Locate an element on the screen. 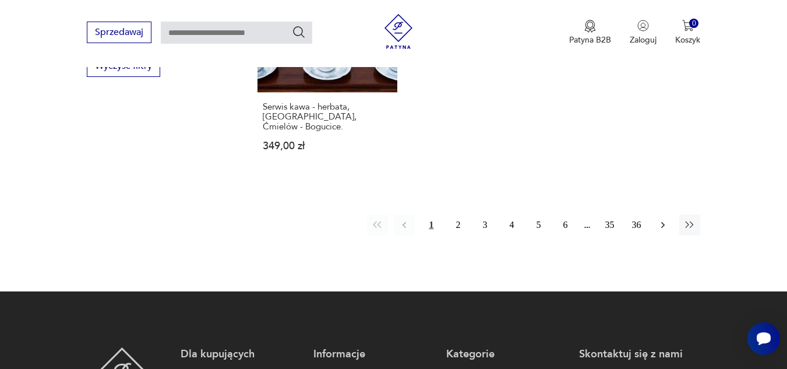 This screenshot has height=369, width=787. p: Dla kupujących is located at coordinates (241, 354).